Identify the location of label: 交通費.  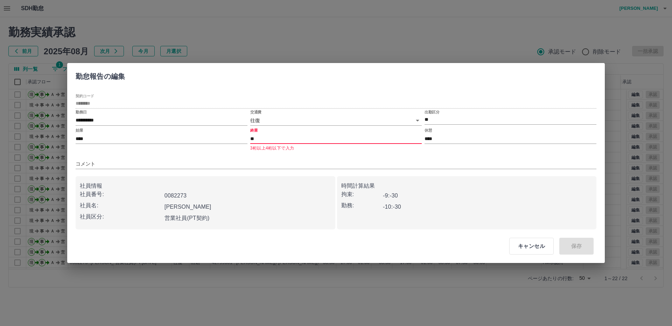
(256, 112).